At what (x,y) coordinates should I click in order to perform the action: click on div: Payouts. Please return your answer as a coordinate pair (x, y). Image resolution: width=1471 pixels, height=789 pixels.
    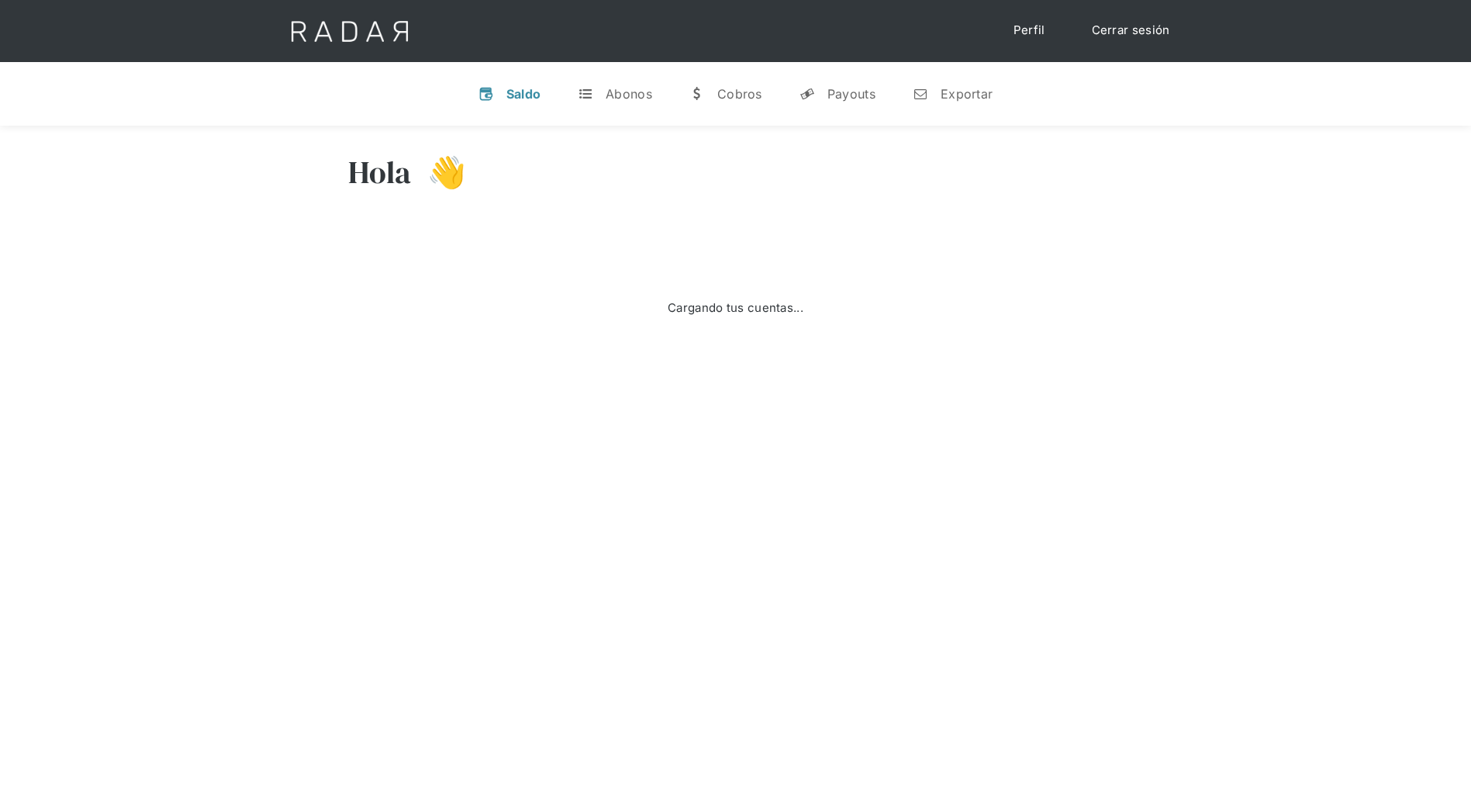
    Looking at the image, I should click on (851, 94).